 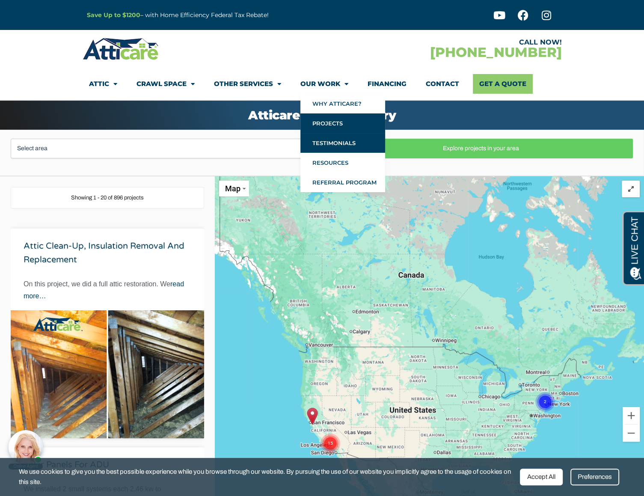 What do you see at coordinates (21, 41) in the screenshot?
I see `div: Need help? Chat with us now!` at bounding box center [21, 41].